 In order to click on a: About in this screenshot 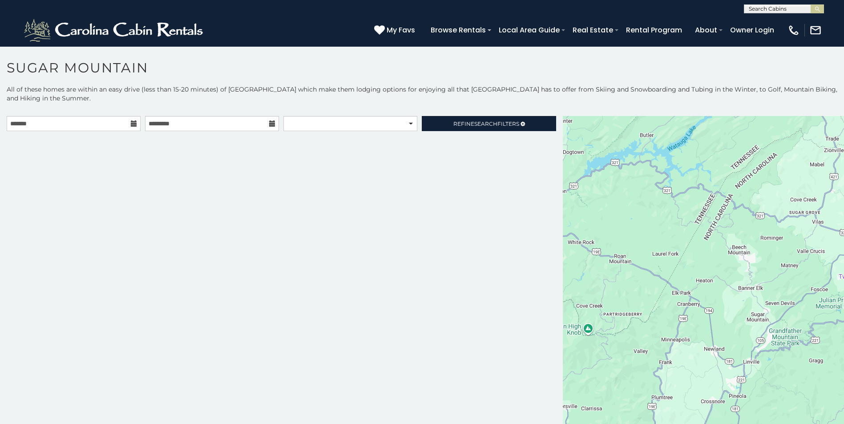, I will do `click(706, 30)`.